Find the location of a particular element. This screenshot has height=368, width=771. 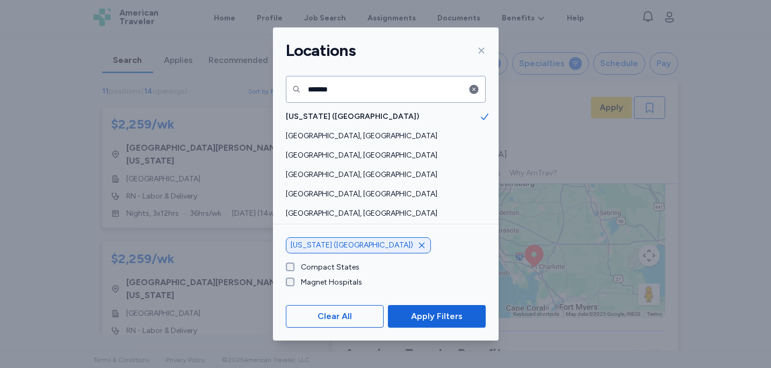

span: Apply Filters is located at coordinates (437, 316).